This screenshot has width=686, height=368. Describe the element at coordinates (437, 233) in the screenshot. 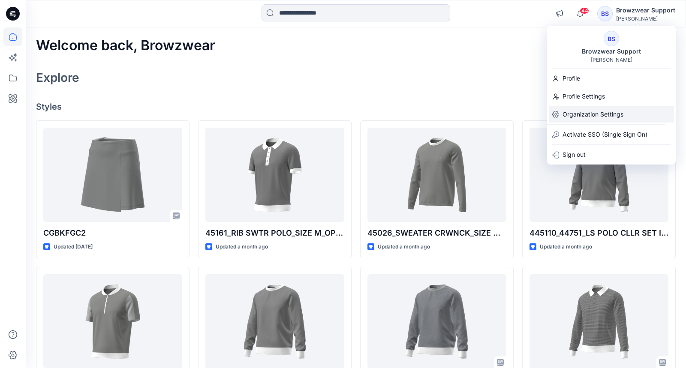

I see `p: 45026_SWEATER CRWNCK_SIZE M_OPGF3110` at that location.